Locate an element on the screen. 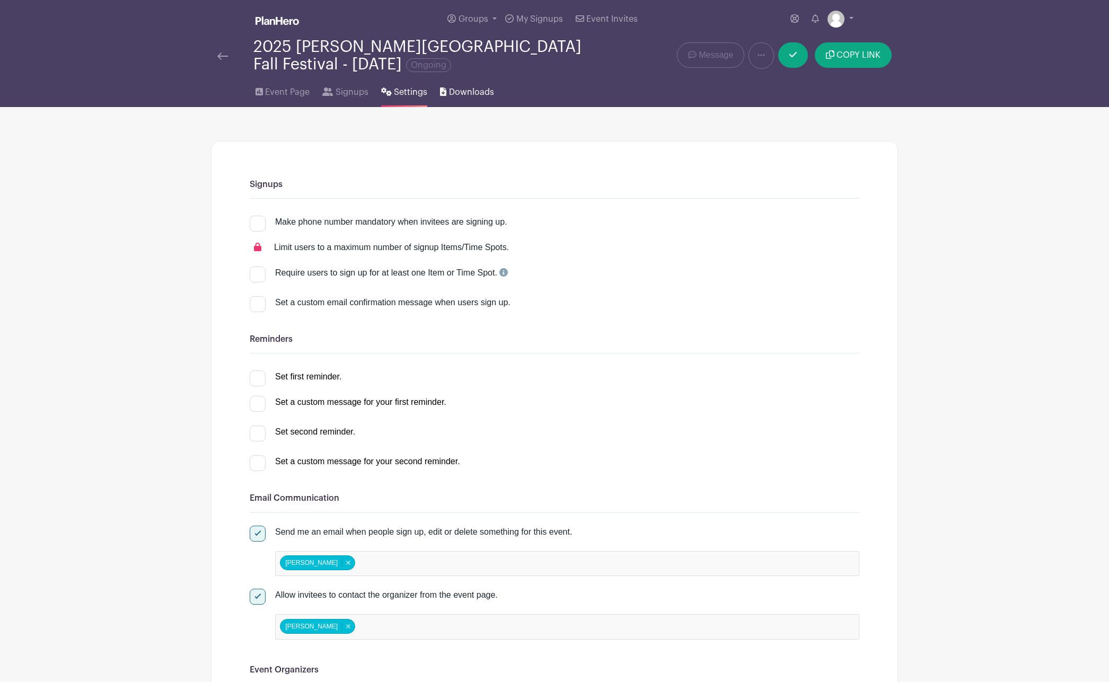  a: Set a custom message for your second reminder. is located at coordinates (355, 461).